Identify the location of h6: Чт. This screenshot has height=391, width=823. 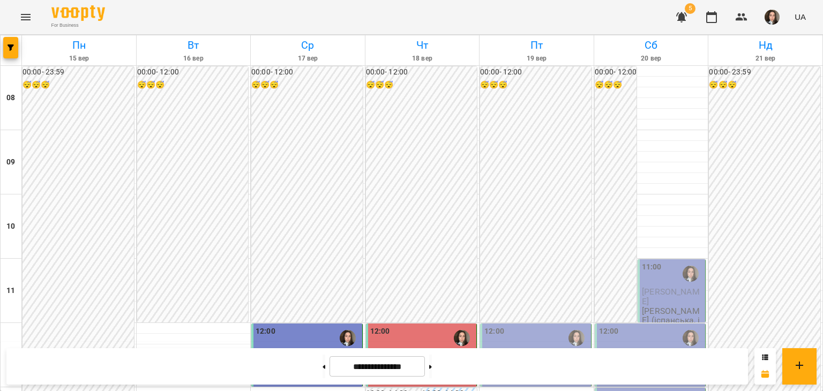
(422, 45).